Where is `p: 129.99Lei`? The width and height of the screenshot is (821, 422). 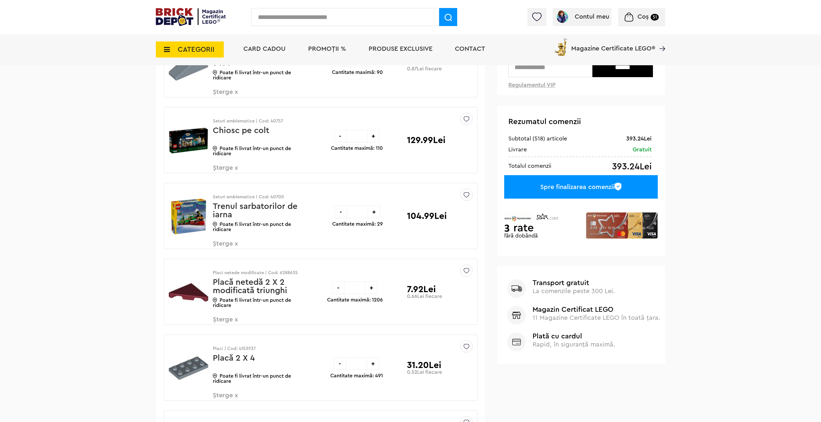
p: 129.99Lei is located at coordinates (426, 140).